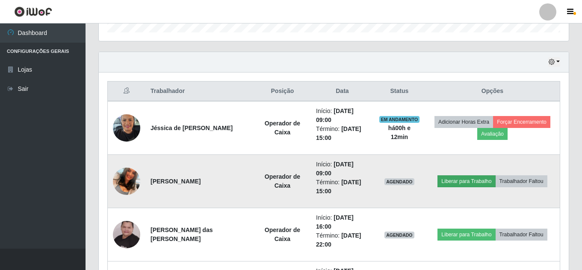 The width and height of the screenshot is (582, 270). What do you see at coordinates (342, 91) in the screenshot?
I see `th: Data` at bounding box center [342, 91].